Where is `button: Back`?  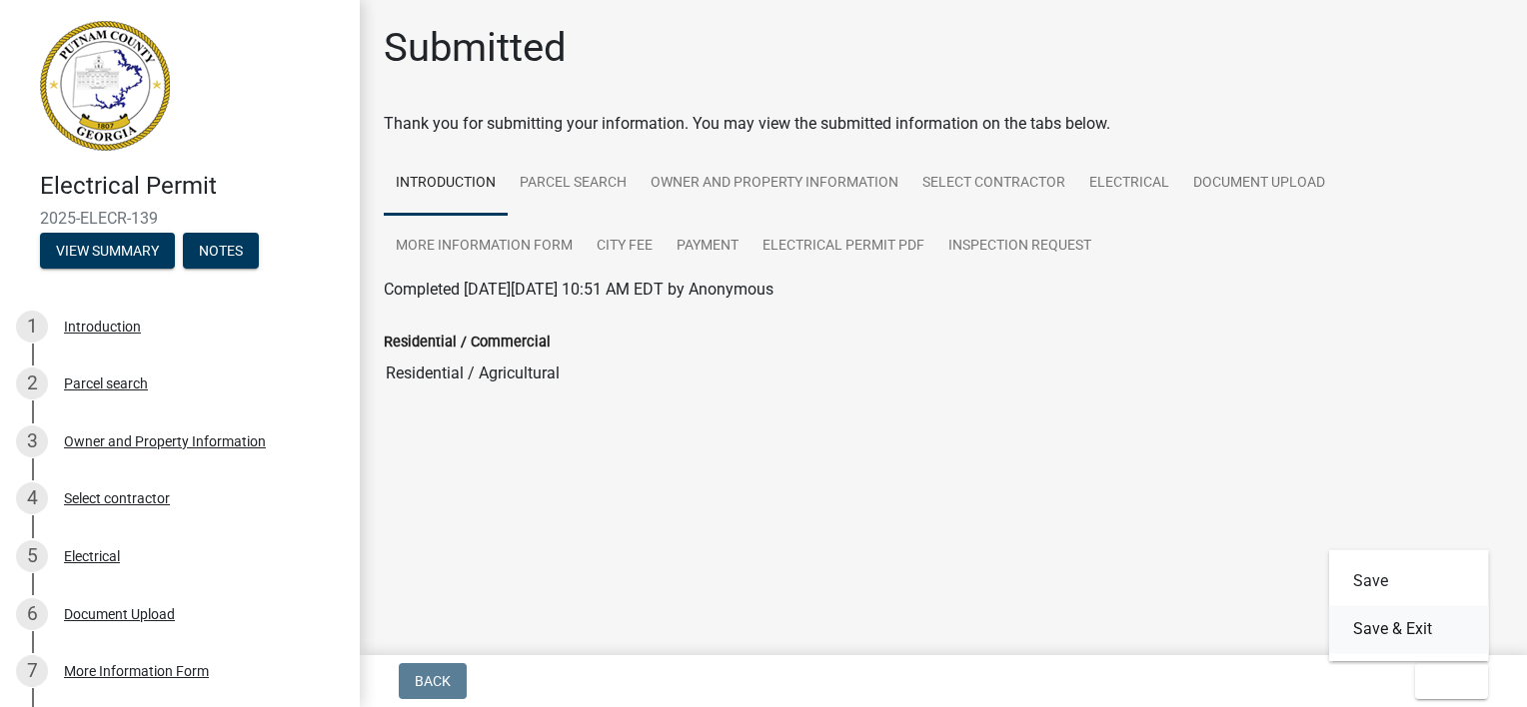
button: Back is located at coordinates (433, 681).